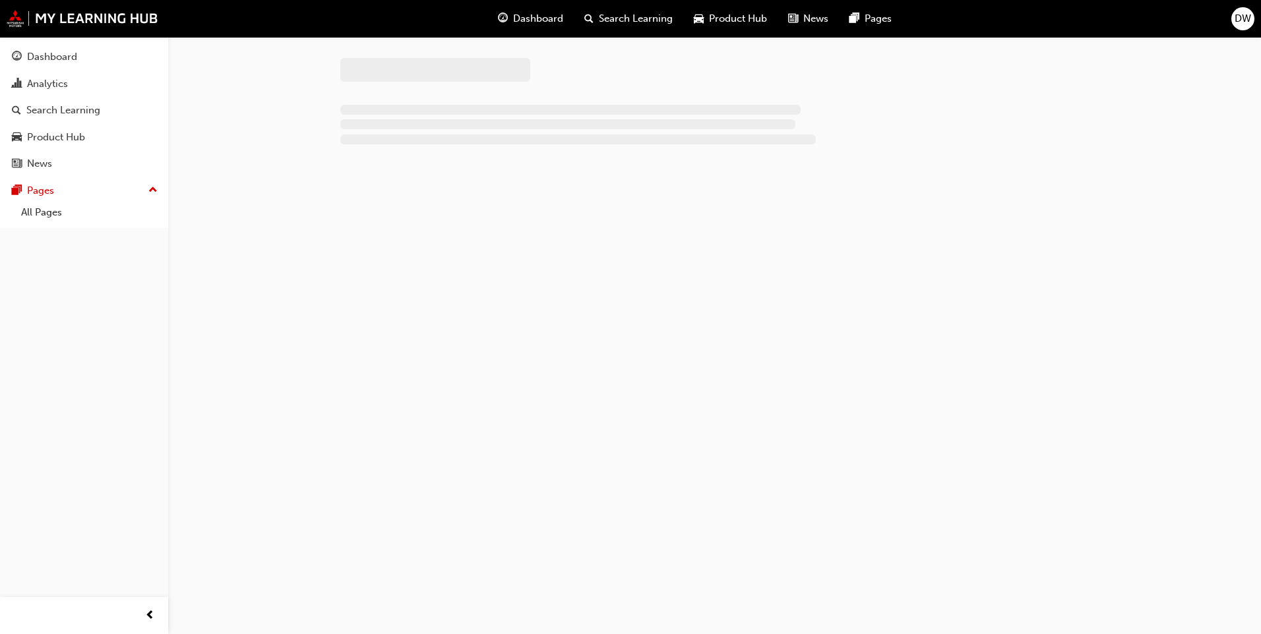 The width and height of the screenshot is (1261, 634). Describe the element at coordinates (84, 110) in the screenshot. I see `a: Search Learning` at that location.